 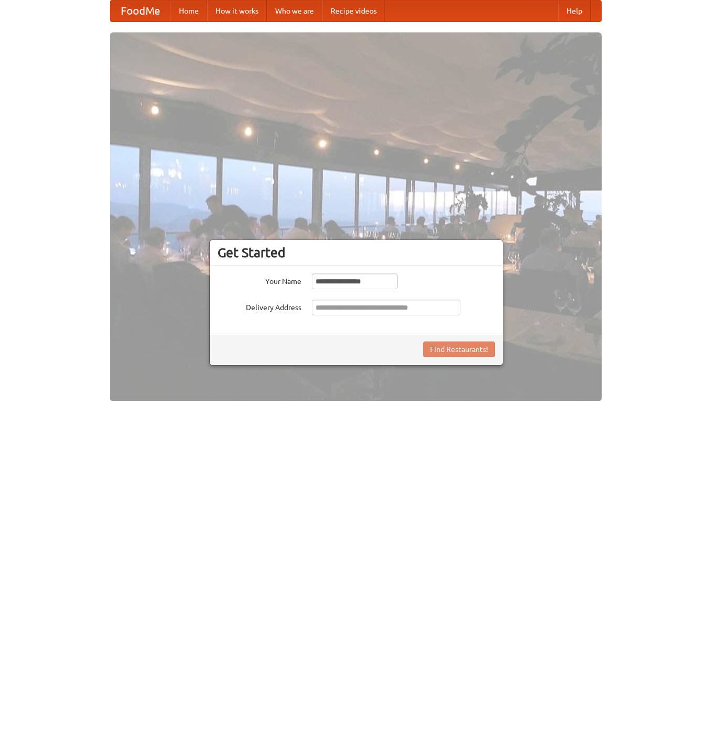 What do you see at coordinates (259, 306) in the screenshot?
I see `label: Delivery Address` at bounding box center [259, 306].